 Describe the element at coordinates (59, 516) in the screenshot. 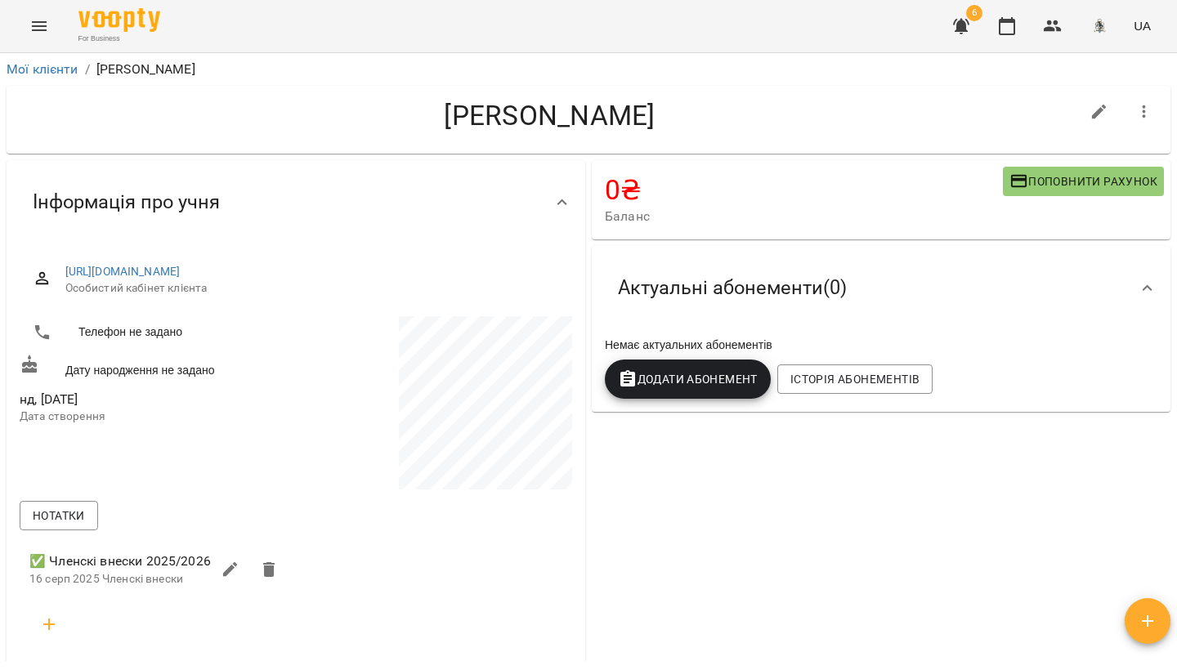

I see `button: Нотатки` at that location.